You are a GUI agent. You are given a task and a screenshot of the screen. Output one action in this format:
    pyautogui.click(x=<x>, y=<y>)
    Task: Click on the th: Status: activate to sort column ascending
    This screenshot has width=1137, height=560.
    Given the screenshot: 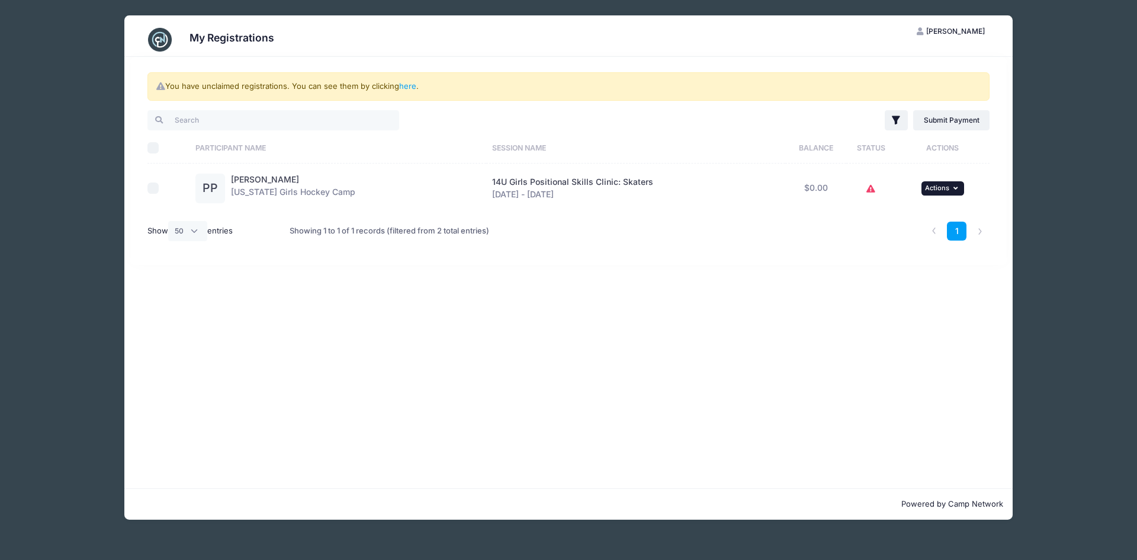 What is the action you would take?
    pyautogui.click(x=871, y=147)
    